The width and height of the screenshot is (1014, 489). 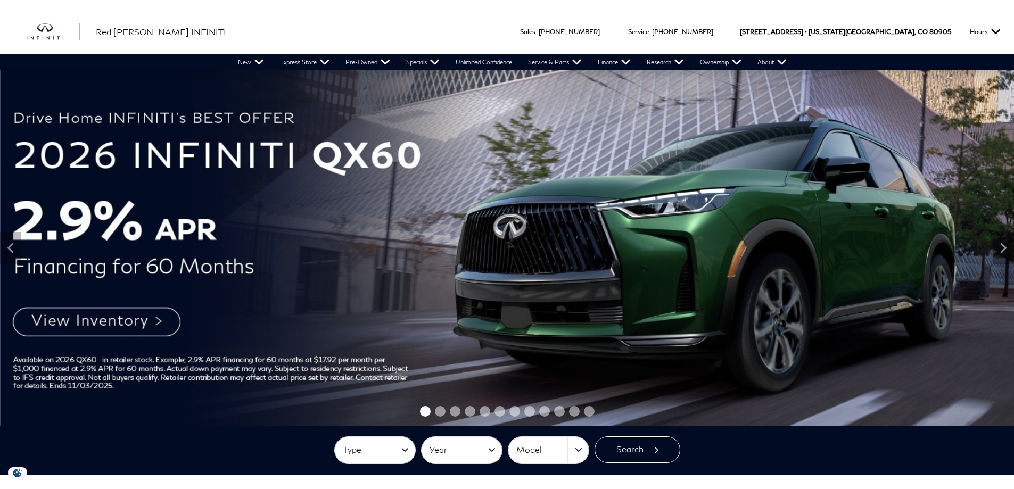 What do you see at coordinates (368, 62) in the screenshot?
I see `a: Pre-Owned` at bounding box center [368, 62].